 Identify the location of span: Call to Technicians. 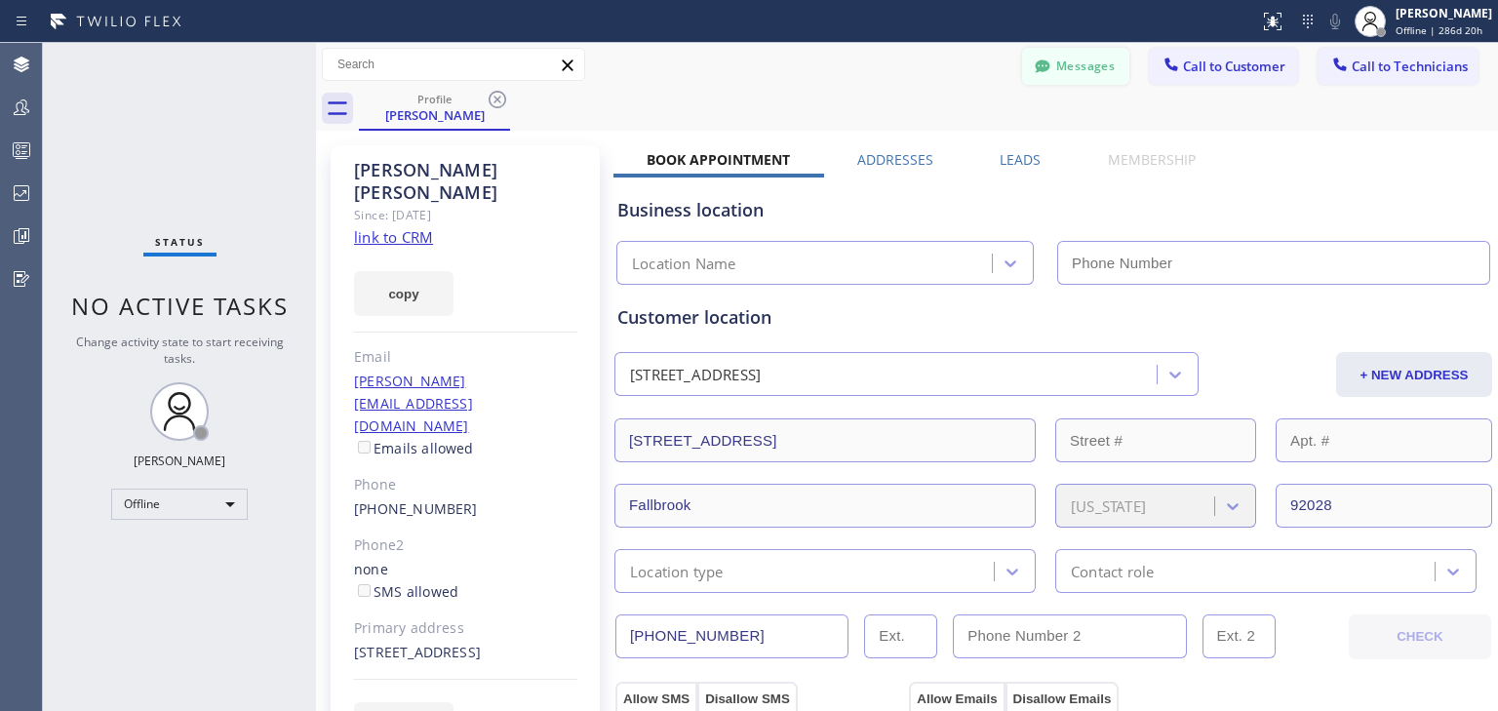
(1409, 66).